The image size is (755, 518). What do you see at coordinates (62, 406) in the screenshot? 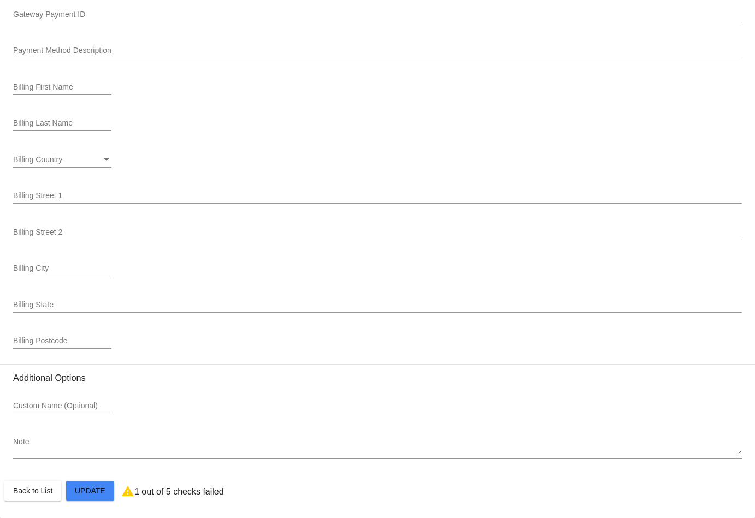
I see `input: Custom Name (Optional)` at bounding box center [62, 406].